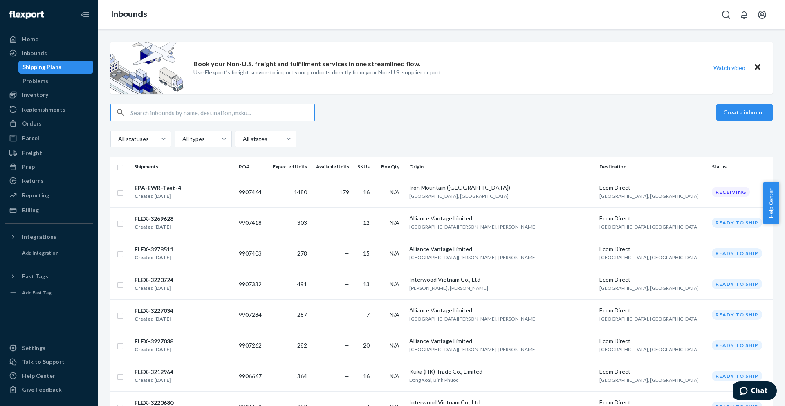 The width and height of the screenshot is (785, 406). I want to click on p: Use Flexport’s freight service to import your products directly from your Non-U.S. supplier or port., so click(318, 72).